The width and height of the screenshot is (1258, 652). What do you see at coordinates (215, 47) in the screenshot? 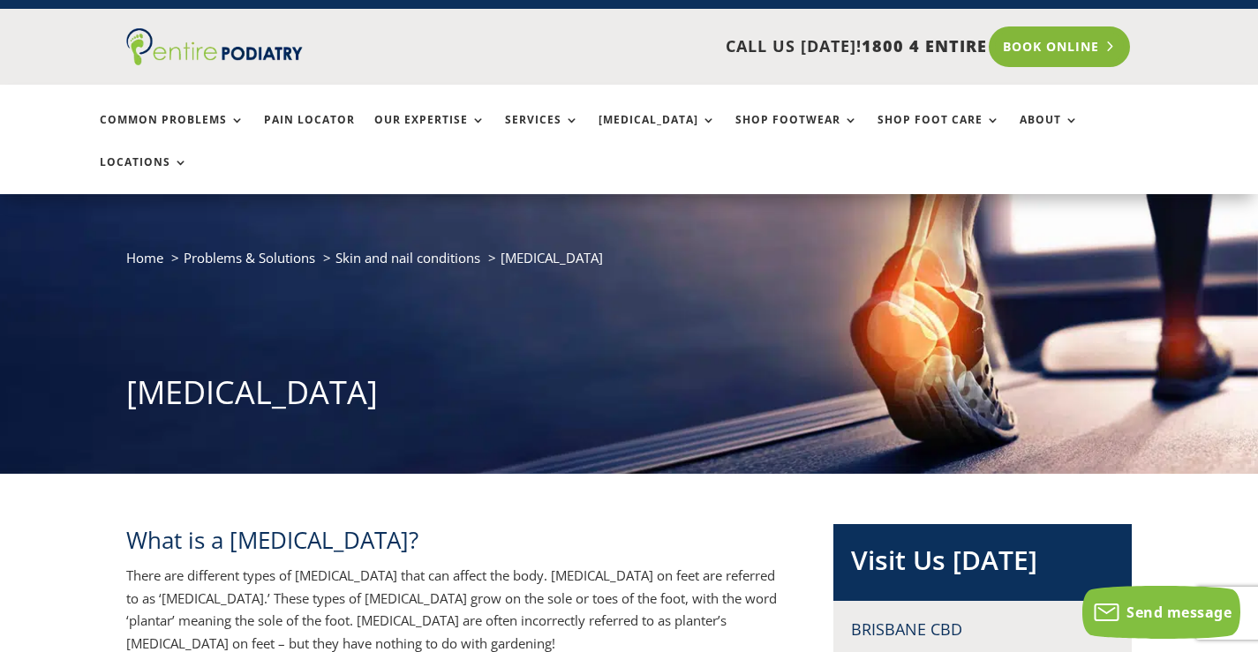
I see `img: logo (1)` at bounding box center [215, 47].